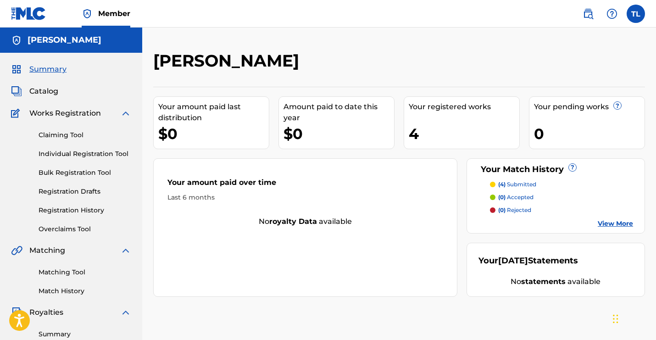 Image resolution: width=656 pixels, height=340 pixels. I want to click on span: Royalties, so click(46, 313).